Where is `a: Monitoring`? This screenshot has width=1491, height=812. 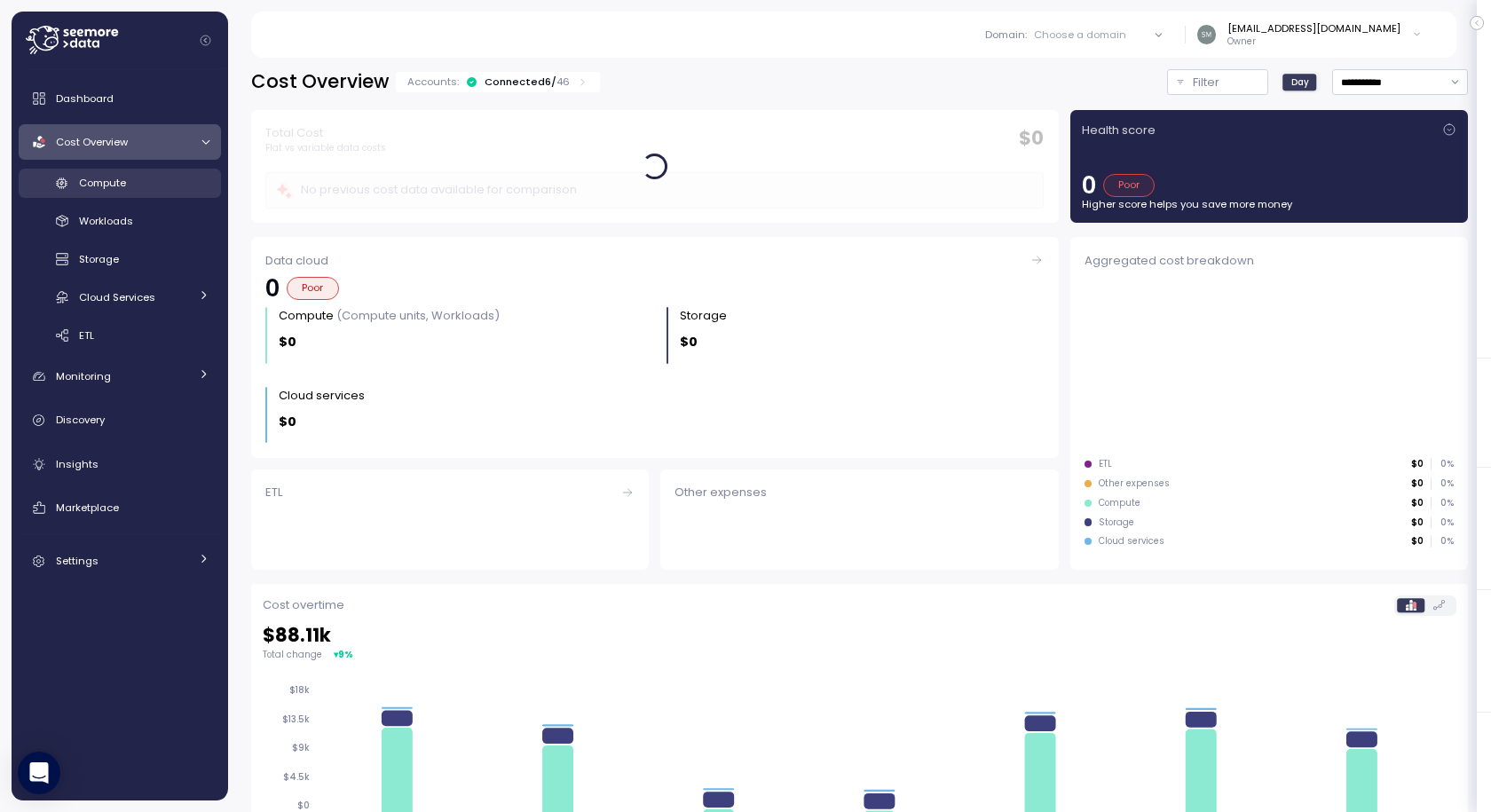 a: Monitoring is located at coordinates (120, 376).